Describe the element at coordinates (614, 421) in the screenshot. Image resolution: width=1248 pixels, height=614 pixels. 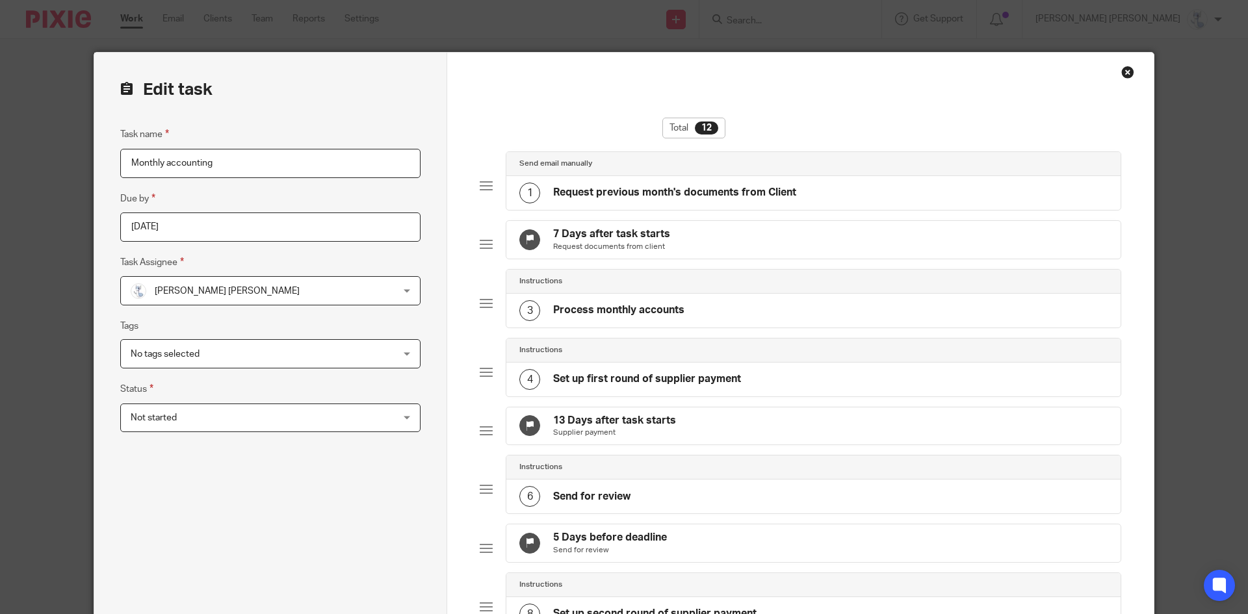
I see `h4: 13 Days after task starts` at that location.